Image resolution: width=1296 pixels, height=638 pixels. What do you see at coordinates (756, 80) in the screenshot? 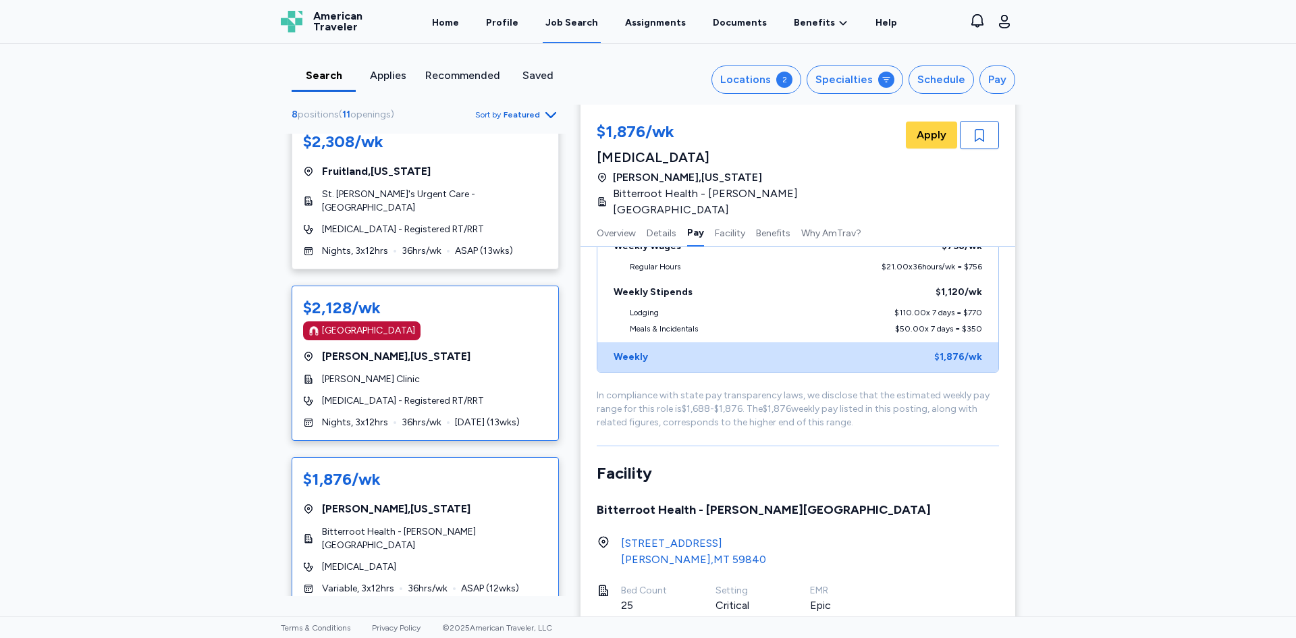
I see `button: Locations2` at bounding box center [756, 80].